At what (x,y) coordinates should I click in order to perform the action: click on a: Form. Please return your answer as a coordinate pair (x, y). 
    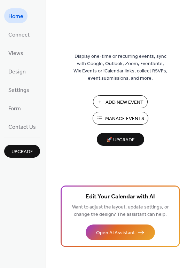
    Looking at the image, I should click on (15, 108).